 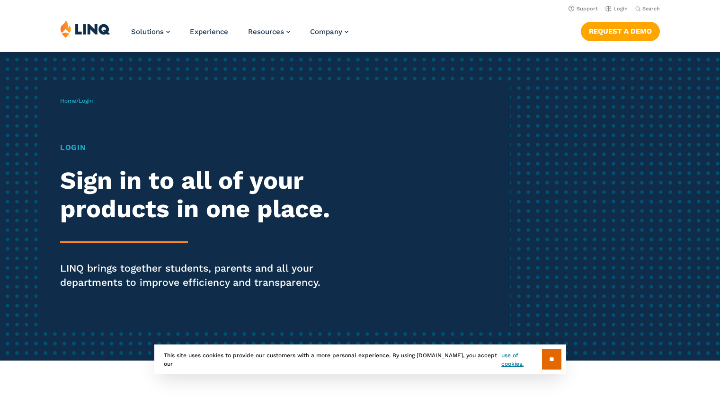 What do you see at coordinates (199, 195) in the screenshot?
I see `h2: Sign in to all of your products in one place.` at bounding box center [199, 195].